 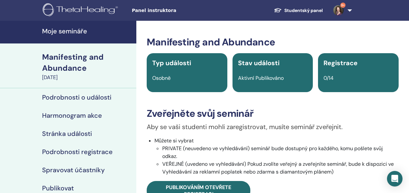 What do you see at coordinates (72, 115) in the screenshot?
I see `h4: Harmonogram akce` at bounding box center [72, 115].